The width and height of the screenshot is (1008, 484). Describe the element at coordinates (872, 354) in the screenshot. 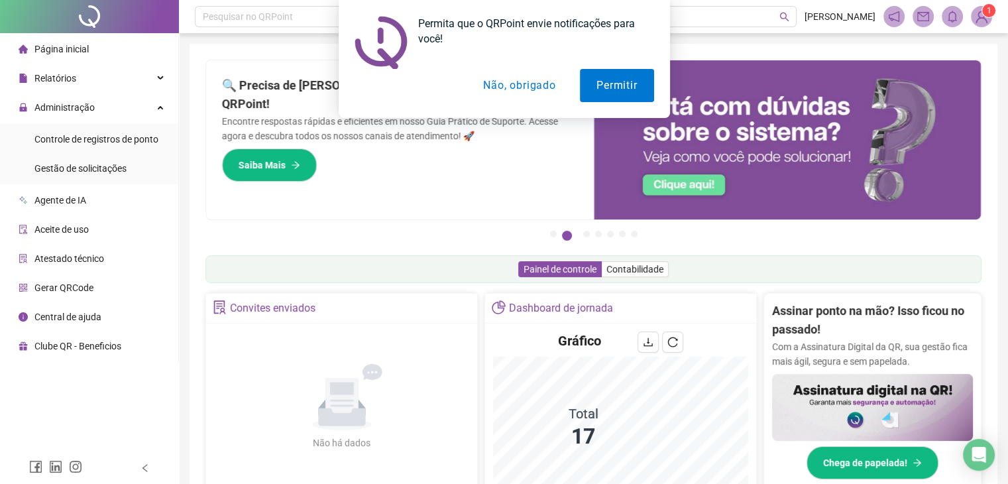

I see `p: Com a Assinatura Digital da QR, sua gestão fica mais ágil, segura e sem papelada.` at that location.